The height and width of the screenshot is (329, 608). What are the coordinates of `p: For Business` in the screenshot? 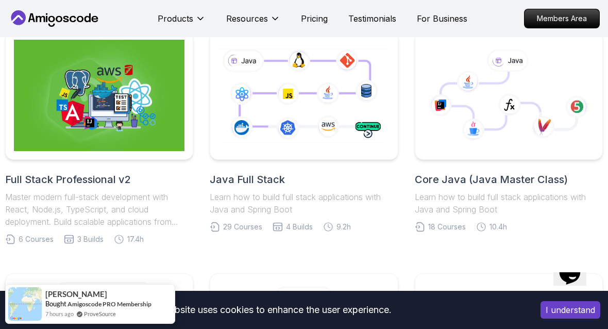 It's located at (442, 19).